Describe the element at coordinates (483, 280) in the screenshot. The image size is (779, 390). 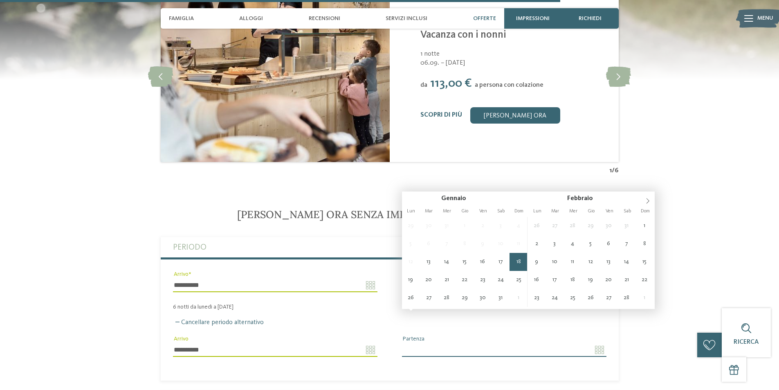
I see `span: Gennaio 23, 2026` at that location.